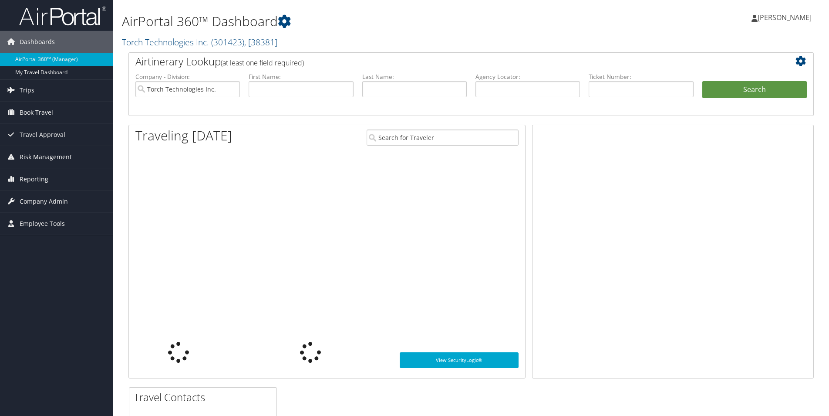 This screenshot has height=416, width=829. What do you see at coordinates (188, 77) in the screenshot?
I see `label: Company - Division:` at bounding box center [188, 77].